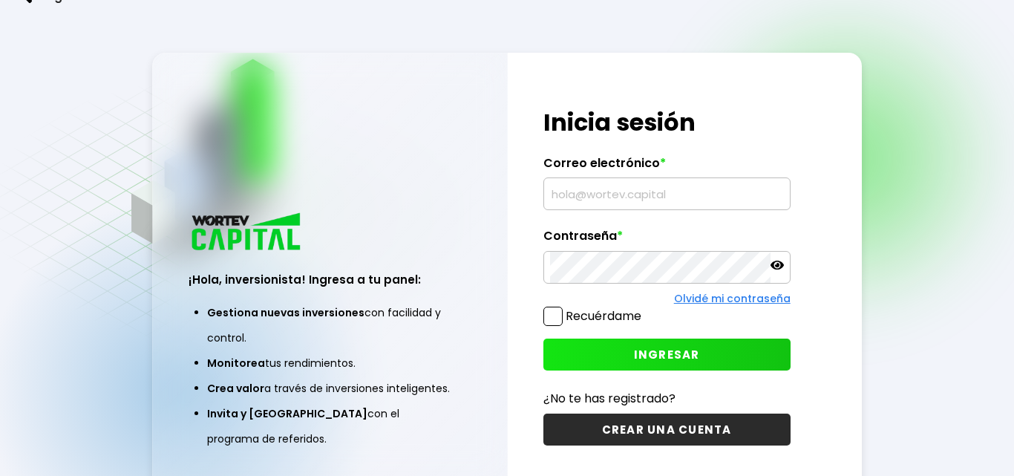 This screenshot has width=1014, height=476. Describe the element at coordinates (330, 279) in the screenshot. I see `h3: ¡Hola, inversionista! Ingresa a tu panel:` at that location.